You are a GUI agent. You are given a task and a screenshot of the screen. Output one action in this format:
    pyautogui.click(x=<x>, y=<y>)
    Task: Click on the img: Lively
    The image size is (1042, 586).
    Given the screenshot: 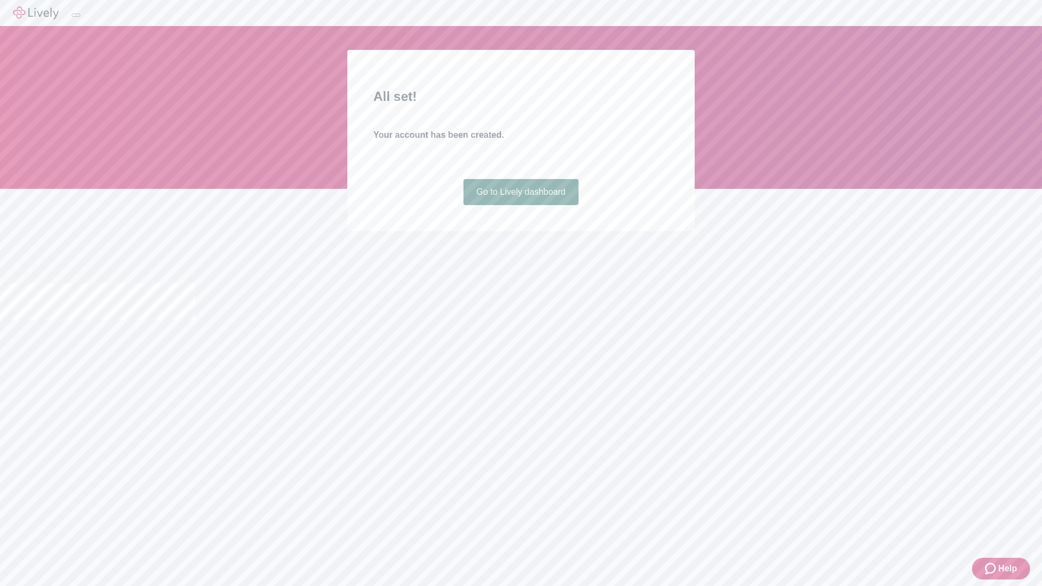 What is the action you would take?
    pyautogui.click(x=36, y=13)
    